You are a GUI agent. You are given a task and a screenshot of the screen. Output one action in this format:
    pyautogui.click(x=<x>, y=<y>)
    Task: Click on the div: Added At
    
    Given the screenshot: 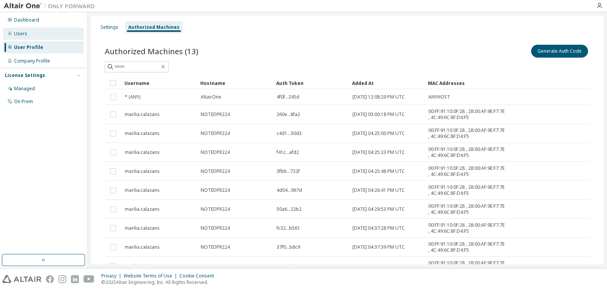 What is the action you would take?
    pyautogui.click(x=387, y=83)
    